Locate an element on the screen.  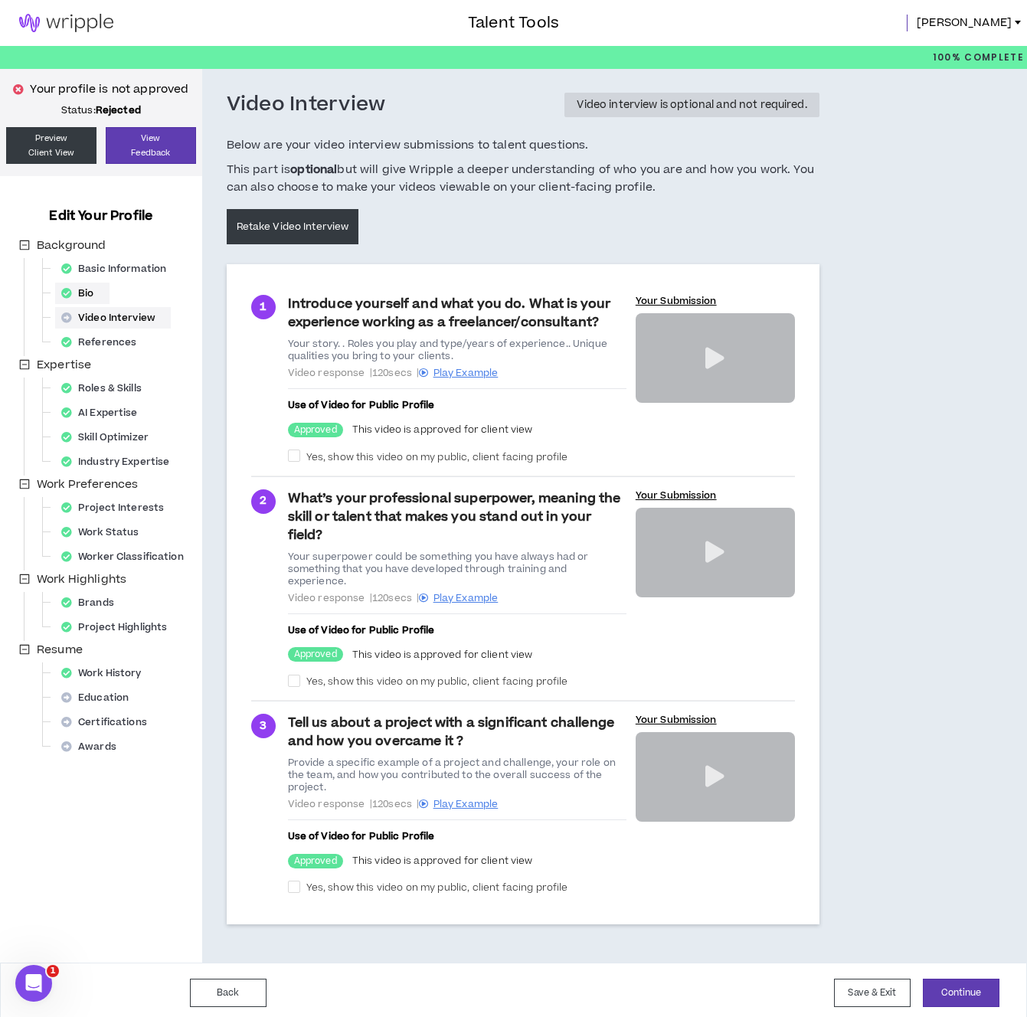
p: Status: is located at coordinates (101, 110).